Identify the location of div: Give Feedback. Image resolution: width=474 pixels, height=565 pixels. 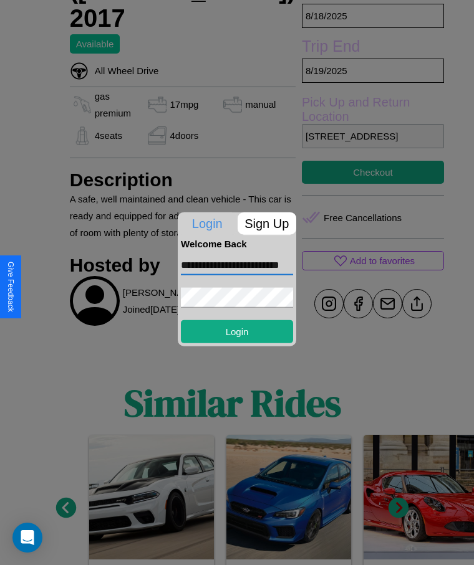
(11, 287).